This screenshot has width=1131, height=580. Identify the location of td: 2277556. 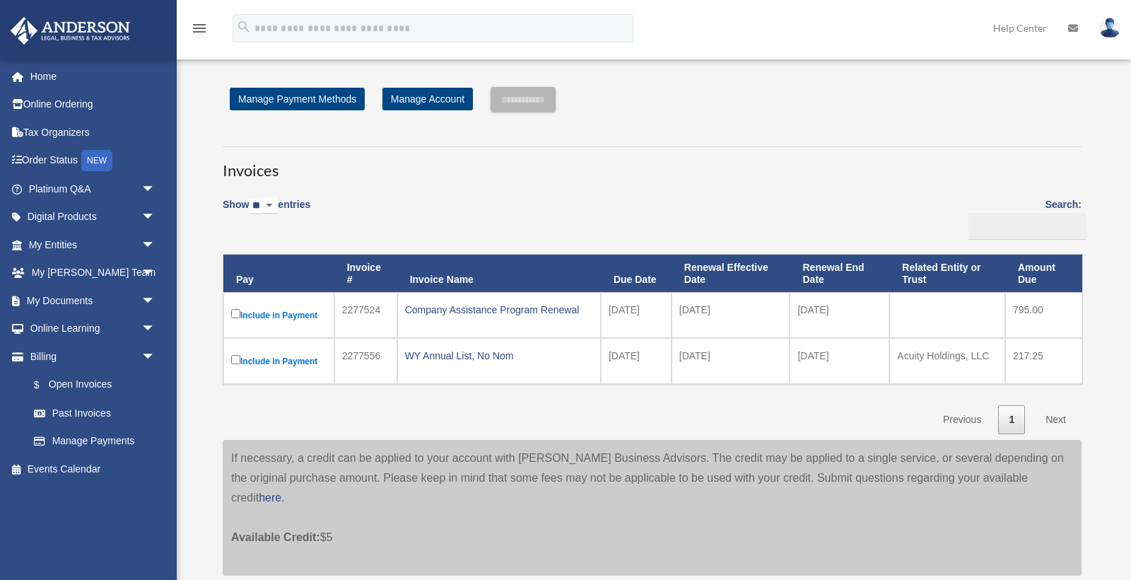
(366, 361).